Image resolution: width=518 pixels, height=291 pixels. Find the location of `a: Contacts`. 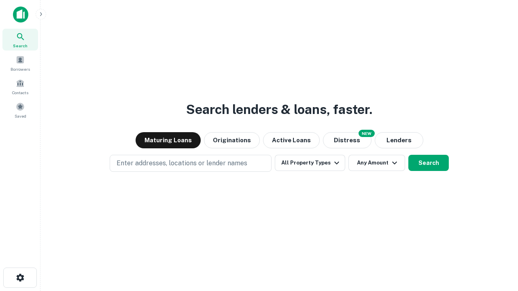

a: Contacts is located at coordinates (20, 87).